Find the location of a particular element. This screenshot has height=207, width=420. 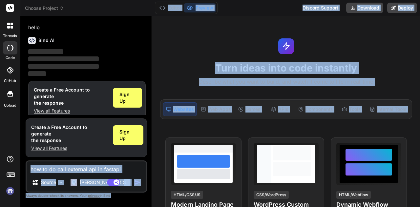

button: Download is located at coordinates (365, 8).